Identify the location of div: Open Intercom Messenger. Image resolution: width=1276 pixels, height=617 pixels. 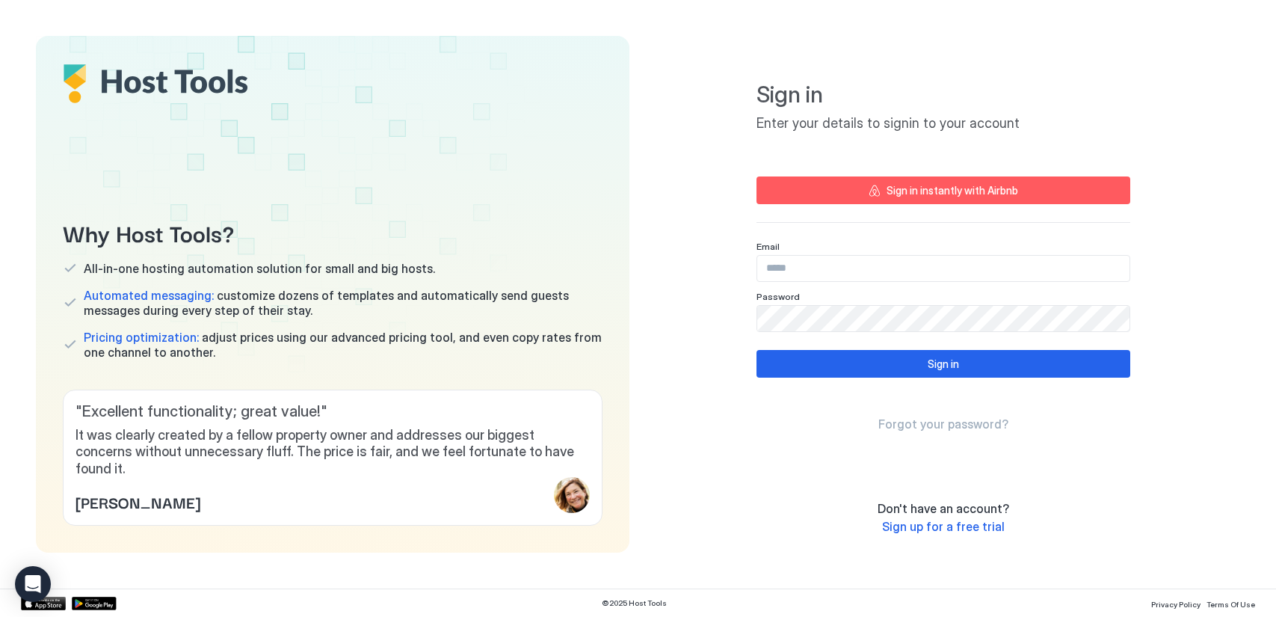
(33, 584).